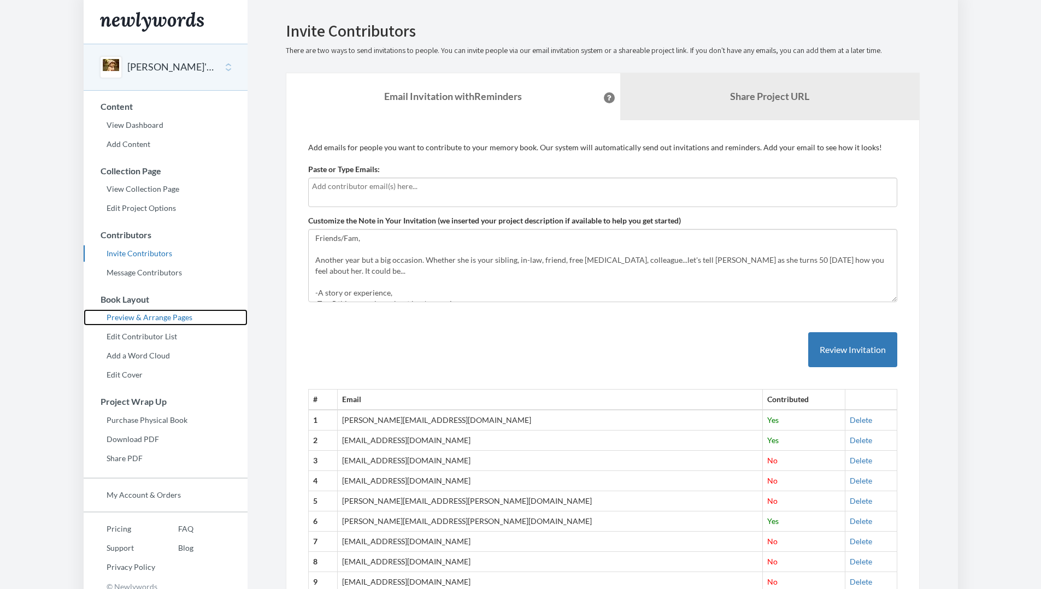  What do you see at coordinates (323, 562) in the screenshot?
I see `th: 8` at bounding box center [323, 562].